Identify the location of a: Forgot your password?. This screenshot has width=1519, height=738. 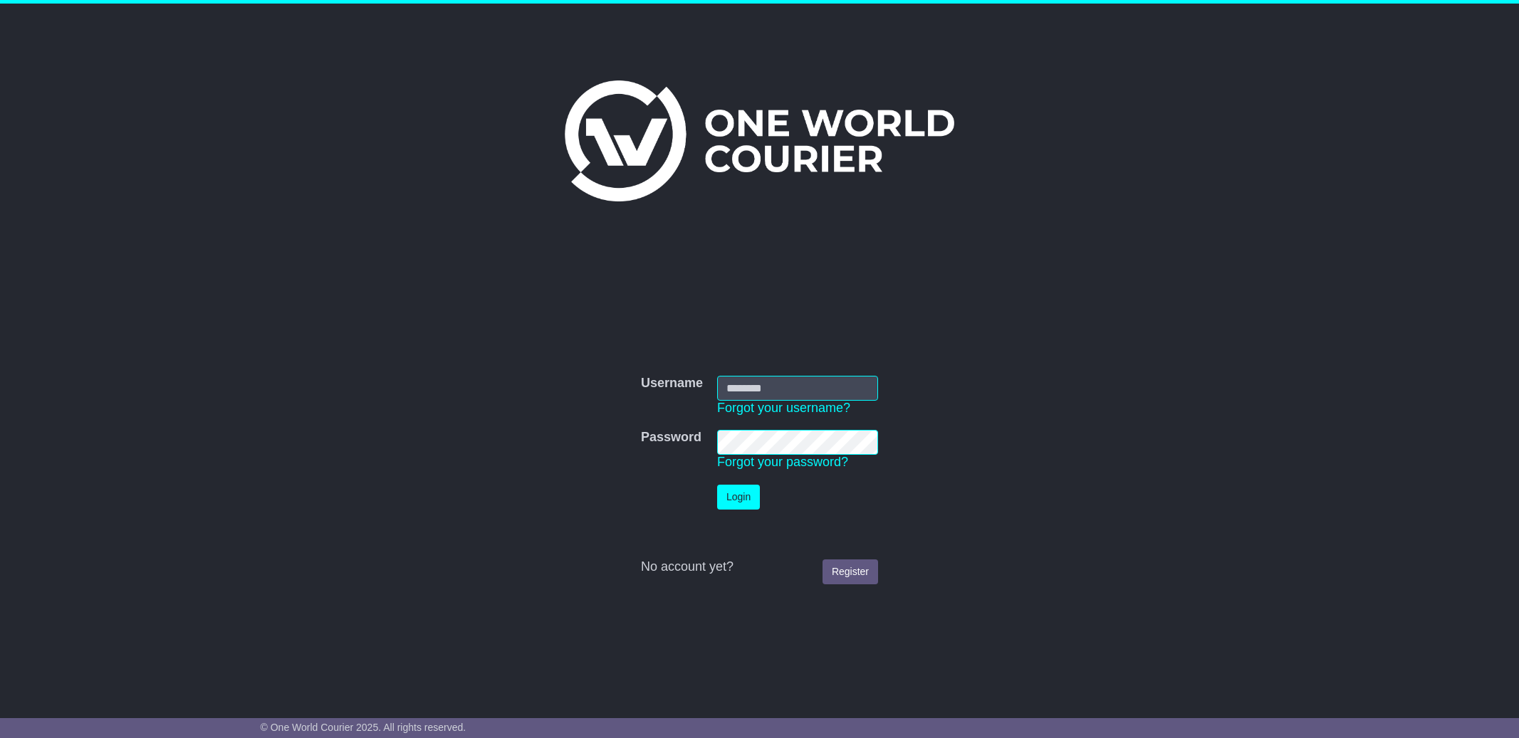
(782, 462).